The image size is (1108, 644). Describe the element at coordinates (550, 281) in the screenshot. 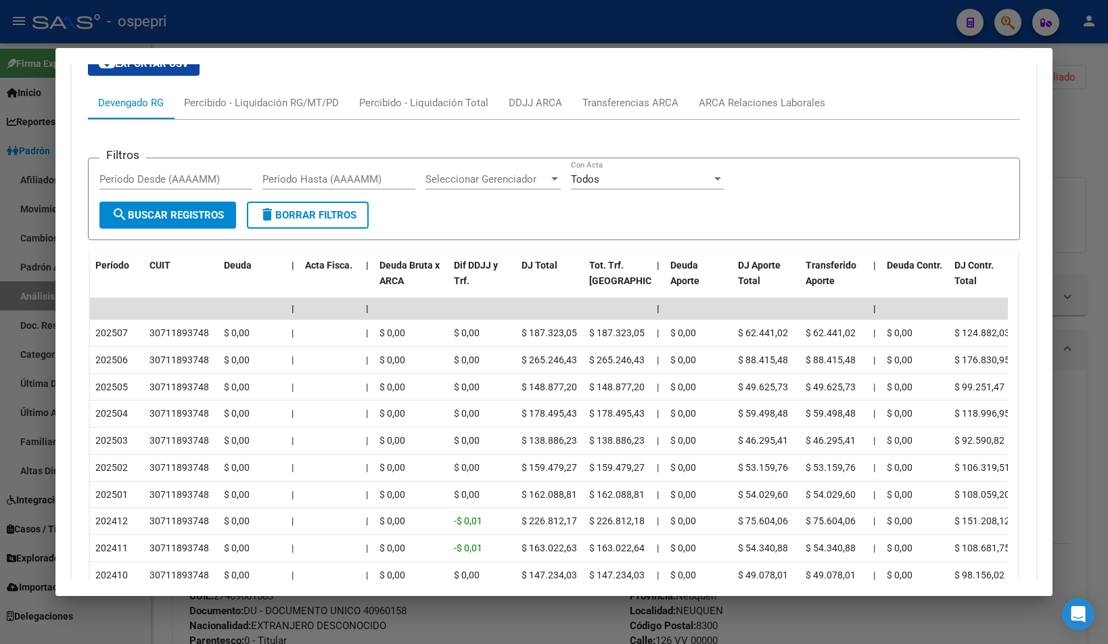

I see `datatable-header-cell: DJ Total` at that location.